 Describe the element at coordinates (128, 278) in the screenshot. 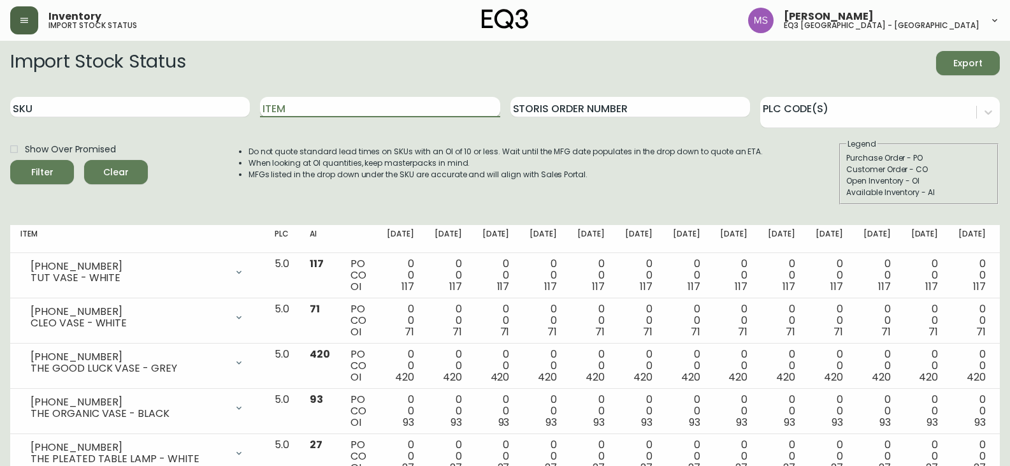

I see `div: TUT VASE - WHITE` at that location.